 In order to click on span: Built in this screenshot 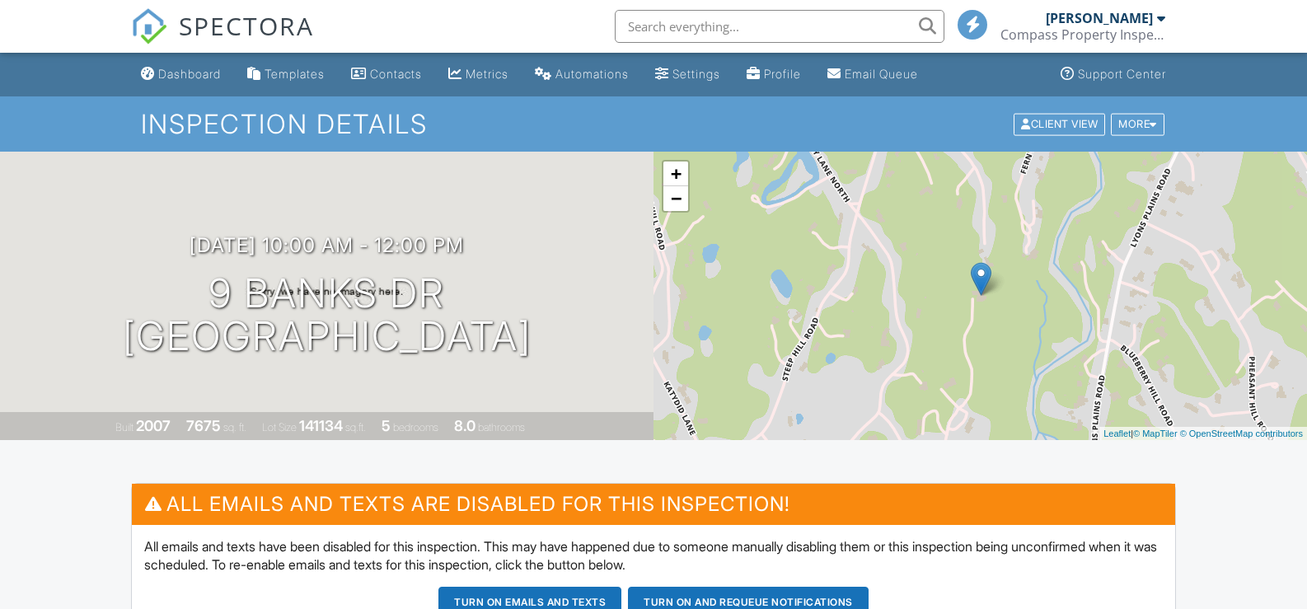, I will do `click(124, 427)`.